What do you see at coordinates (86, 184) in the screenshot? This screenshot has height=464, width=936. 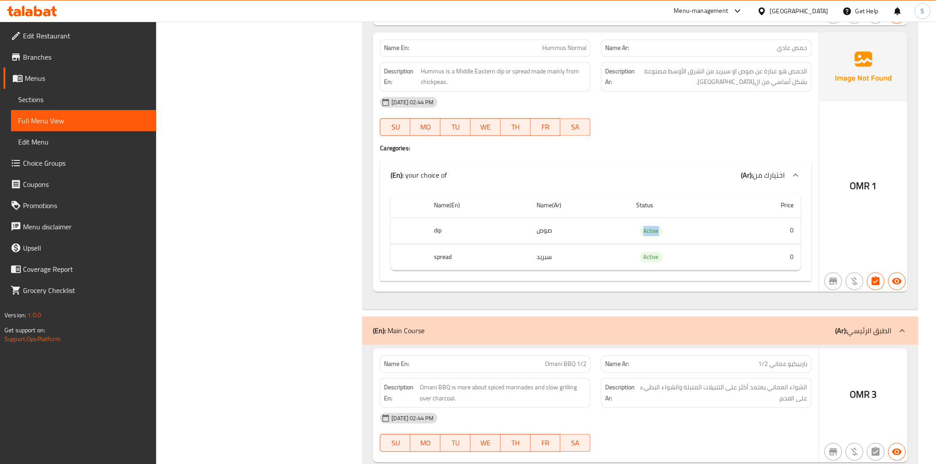 I see `span: Coupons` at bounding box center [86, 184].